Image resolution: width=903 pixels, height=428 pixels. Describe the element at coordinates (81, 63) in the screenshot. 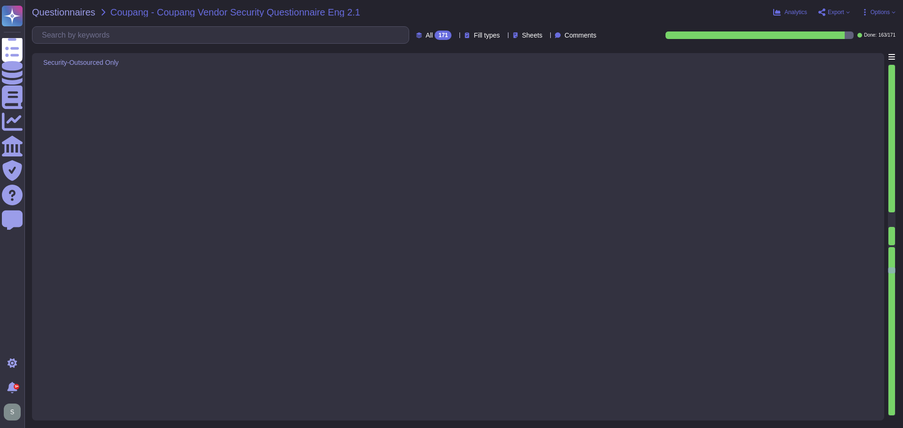

I see `span: Security-Outsourced Only` at that location.